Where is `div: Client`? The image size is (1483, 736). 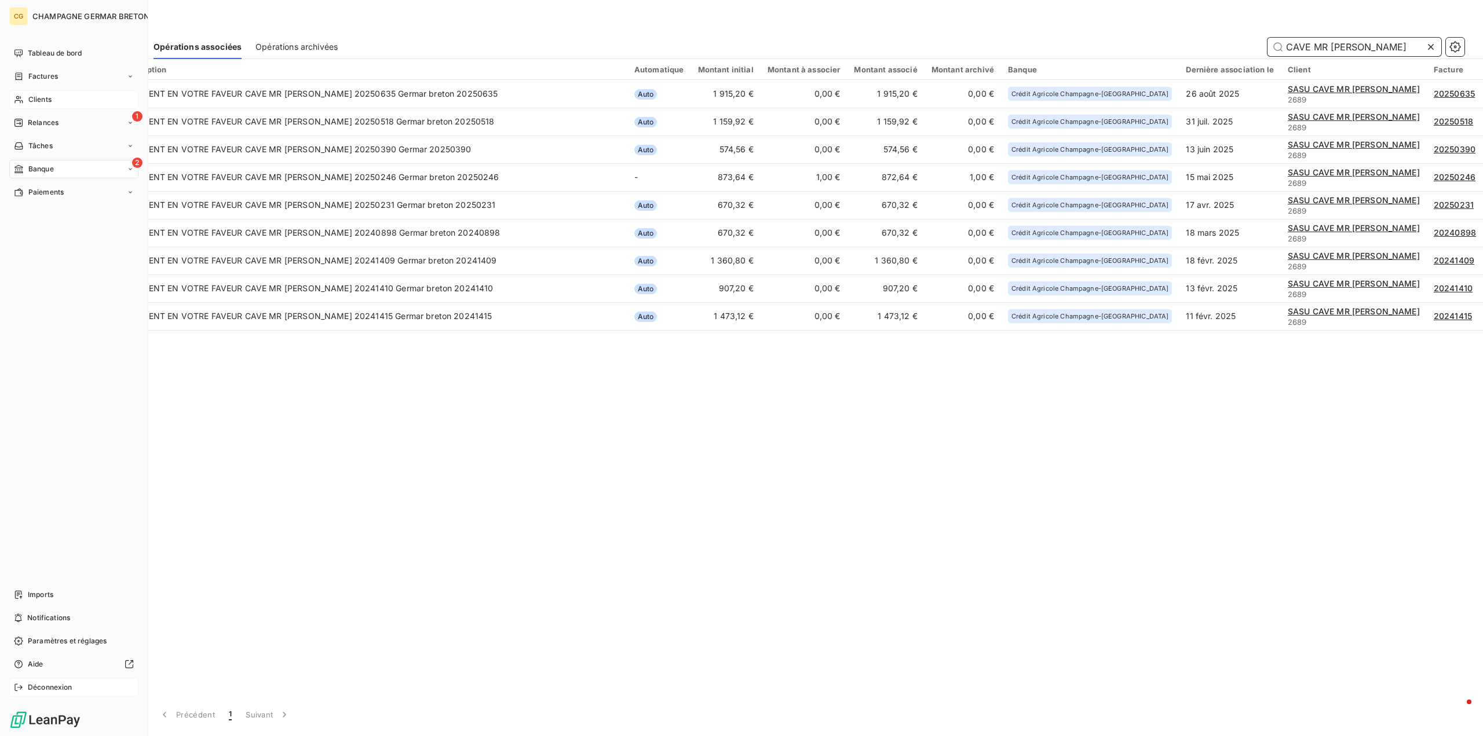 div: Client is located at coordinates (1353, 69).